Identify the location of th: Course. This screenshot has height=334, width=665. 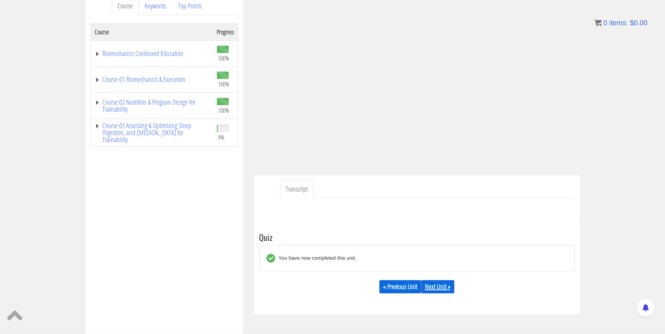
(152, 32).